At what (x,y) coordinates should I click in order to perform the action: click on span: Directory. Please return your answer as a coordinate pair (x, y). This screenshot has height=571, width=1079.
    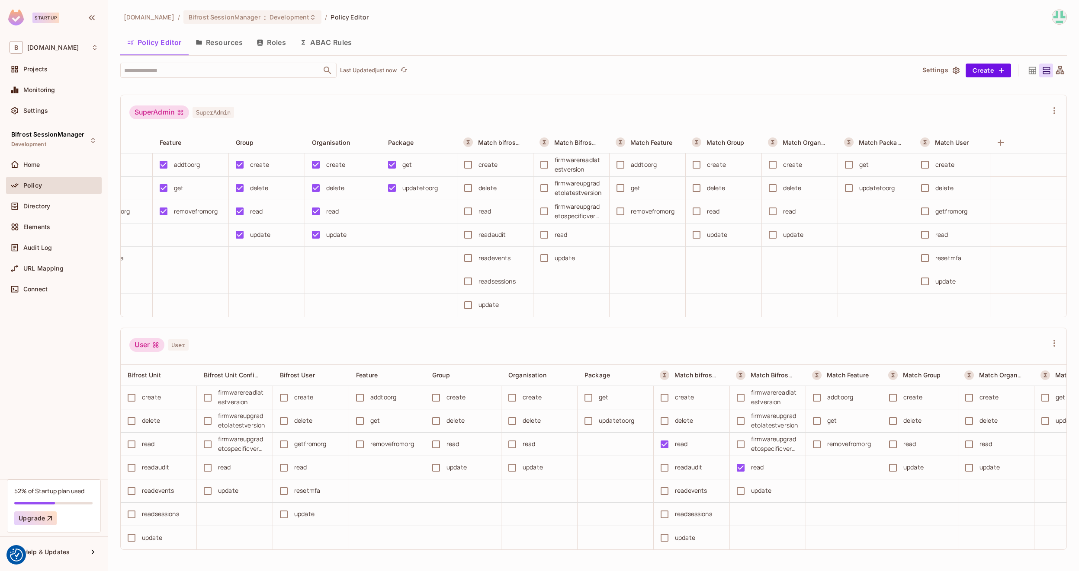
    Looking at the image, I should click on (37, 206).